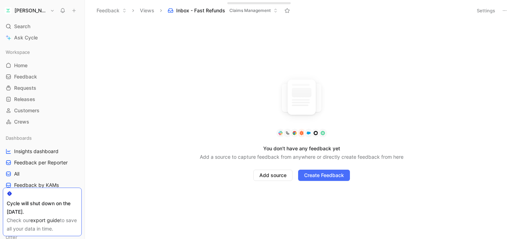  I want to click on span: Add source, so click(273, 175).